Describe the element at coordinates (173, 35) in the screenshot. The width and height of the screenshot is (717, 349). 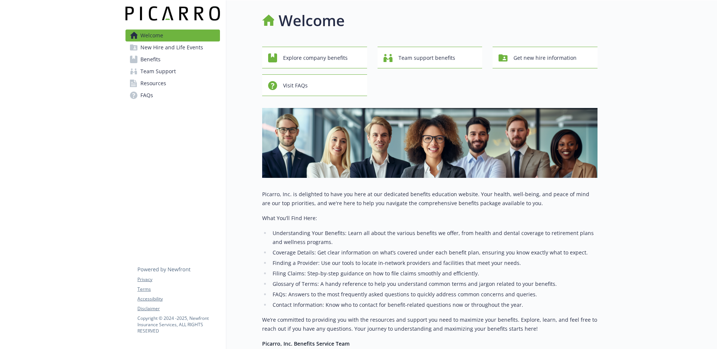
I see `a: Welcome` at that location.